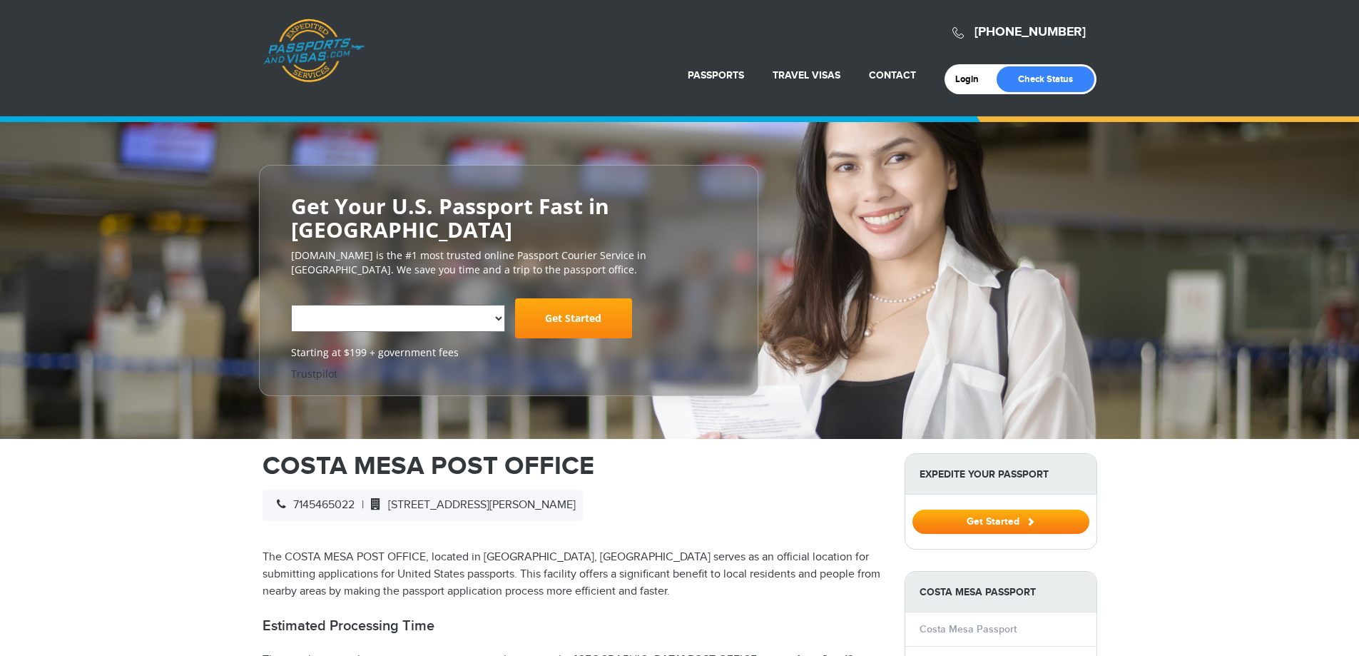 The height and width of the screenshot is (656, 1359). What do you see at coordinates (1001, 522) in the screenshot?
I see `button: Get Started` at bounding box center [1001, 522].